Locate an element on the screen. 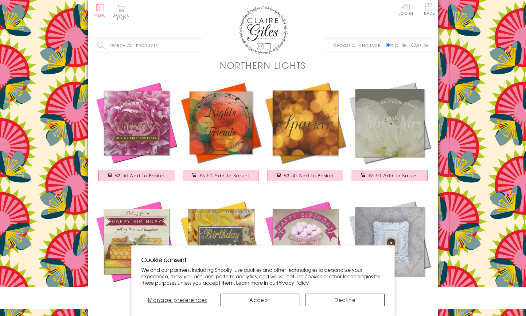  img: Wedding Card, White Peonie, Mr and Mrs , Embossed and Foiled text is located at coordinates (390, 123).